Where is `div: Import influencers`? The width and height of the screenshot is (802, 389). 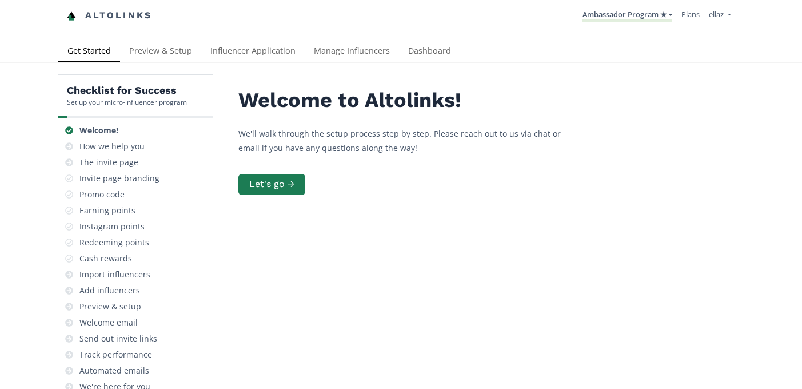 div: Import influencers is located at coordinates (115, 274).